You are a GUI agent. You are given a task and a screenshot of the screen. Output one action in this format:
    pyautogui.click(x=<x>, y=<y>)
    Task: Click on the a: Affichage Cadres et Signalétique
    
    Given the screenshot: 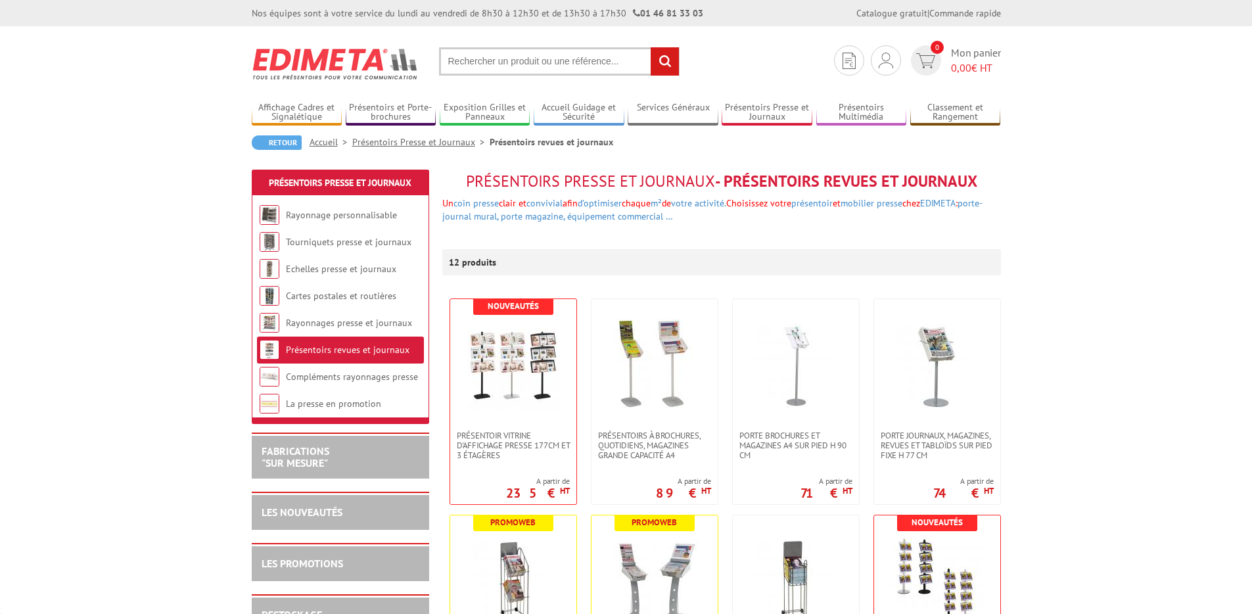 What is the action you would take?
    pyautogui.click(x=297, y=112)
    